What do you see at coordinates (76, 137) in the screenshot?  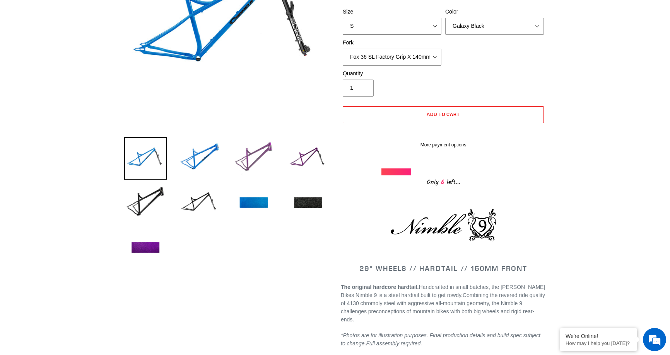 I see `span: We're online!` at bounding box center [76, 137].